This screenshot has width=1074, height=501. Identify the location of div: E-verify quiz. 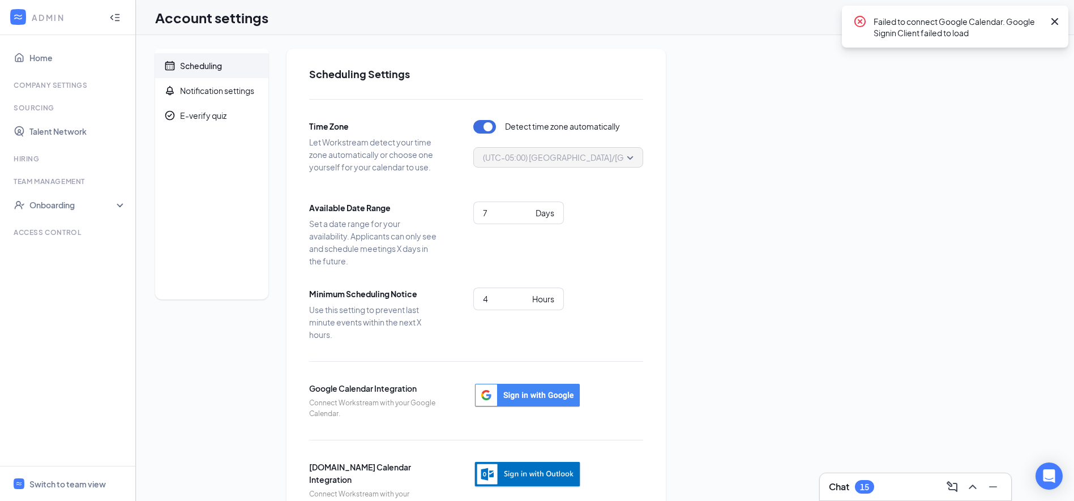
(203, 116).